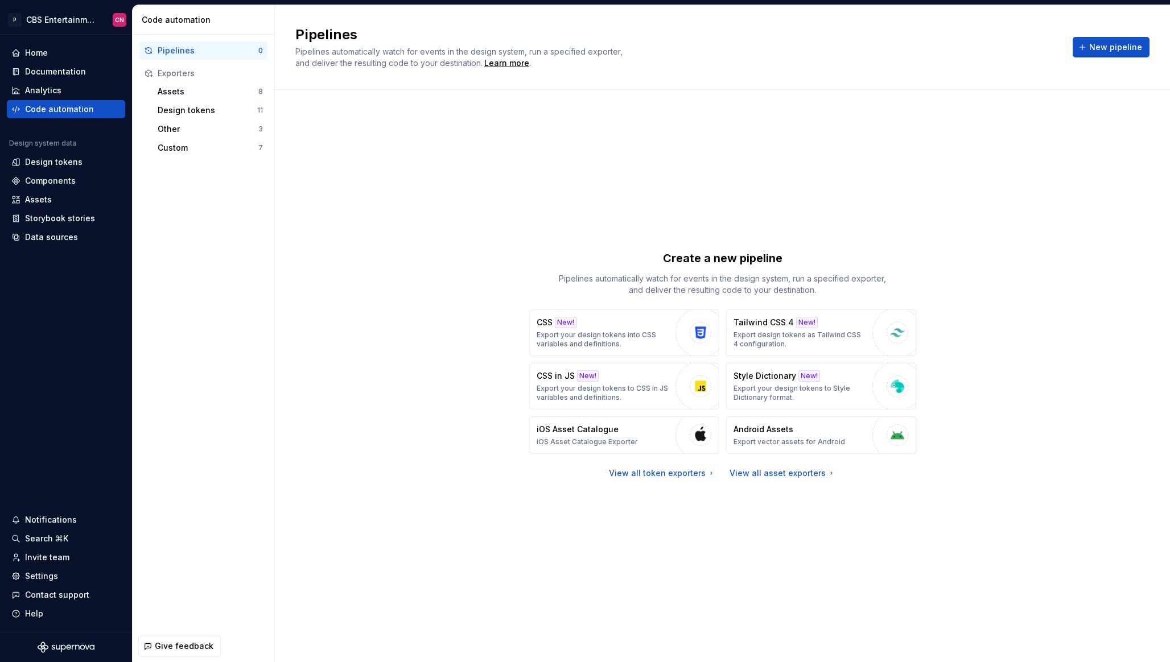 The height and width of the screenshot is (662, 1170). I want to click on p: Export your design tokens to Style Dictionary format., so click(800, 393).